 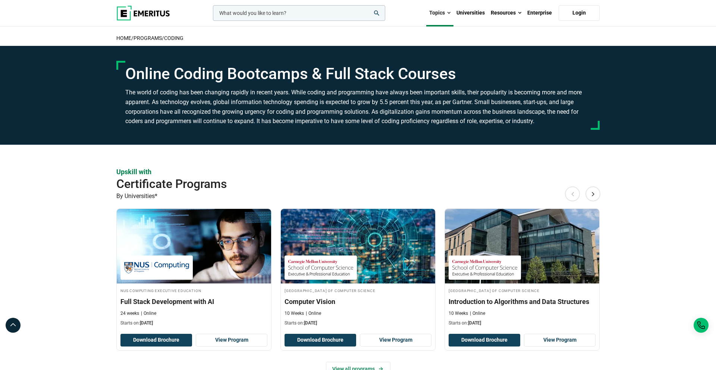 I want to click on p: By Universities*, so click(x=358, y=196).